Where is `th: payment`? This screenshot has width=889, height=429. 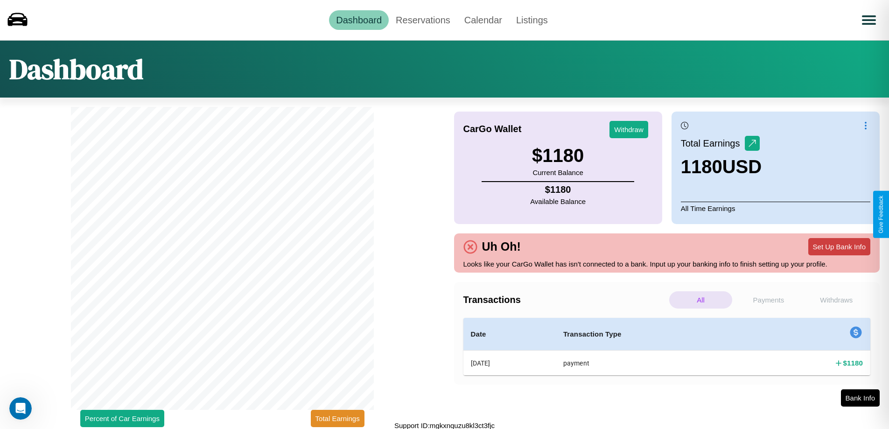 th: payment is located at coordinates (654, 363).